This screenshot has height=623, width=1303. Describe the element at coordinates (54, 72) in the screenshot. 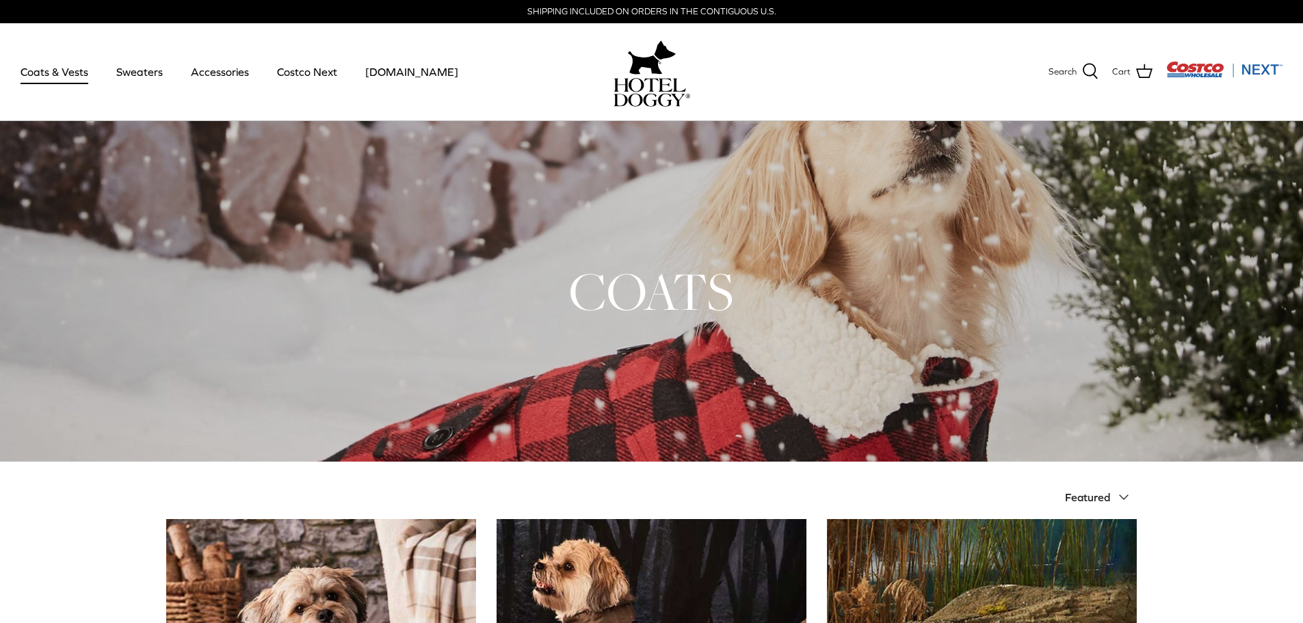

I see `a: Coats & Vests` at that location.